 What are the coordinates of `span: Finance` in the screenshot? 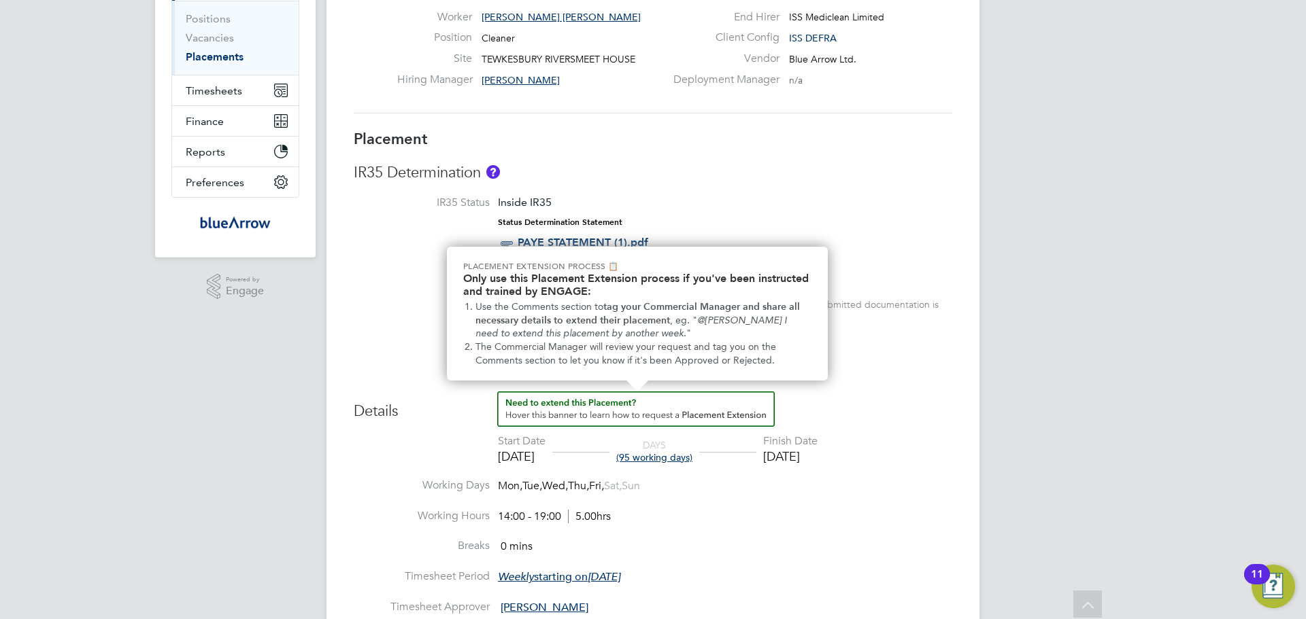 It's located at (205, 121).